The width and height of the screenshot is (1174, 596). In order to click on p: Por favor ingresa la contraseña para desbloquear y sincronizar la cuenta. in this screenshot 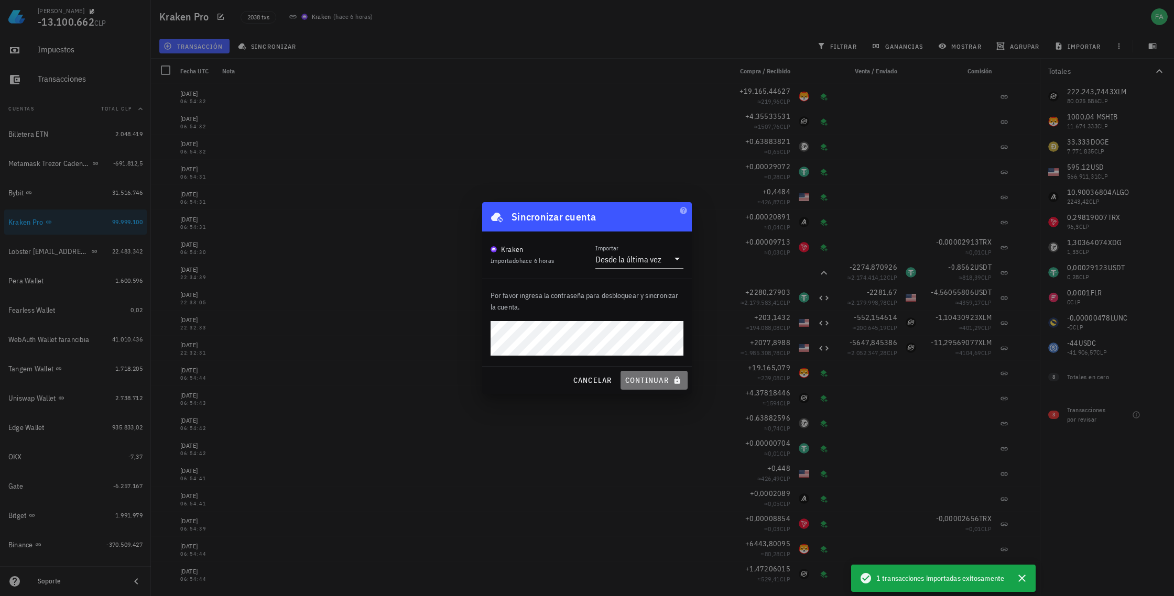, I will do `click(587, 301)`.